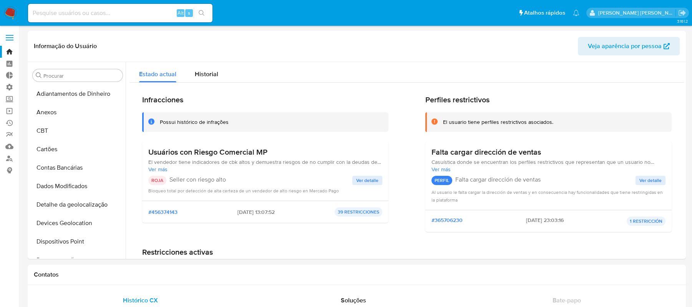  I want to click on button: Contas Bancárias, so click(78, 168).